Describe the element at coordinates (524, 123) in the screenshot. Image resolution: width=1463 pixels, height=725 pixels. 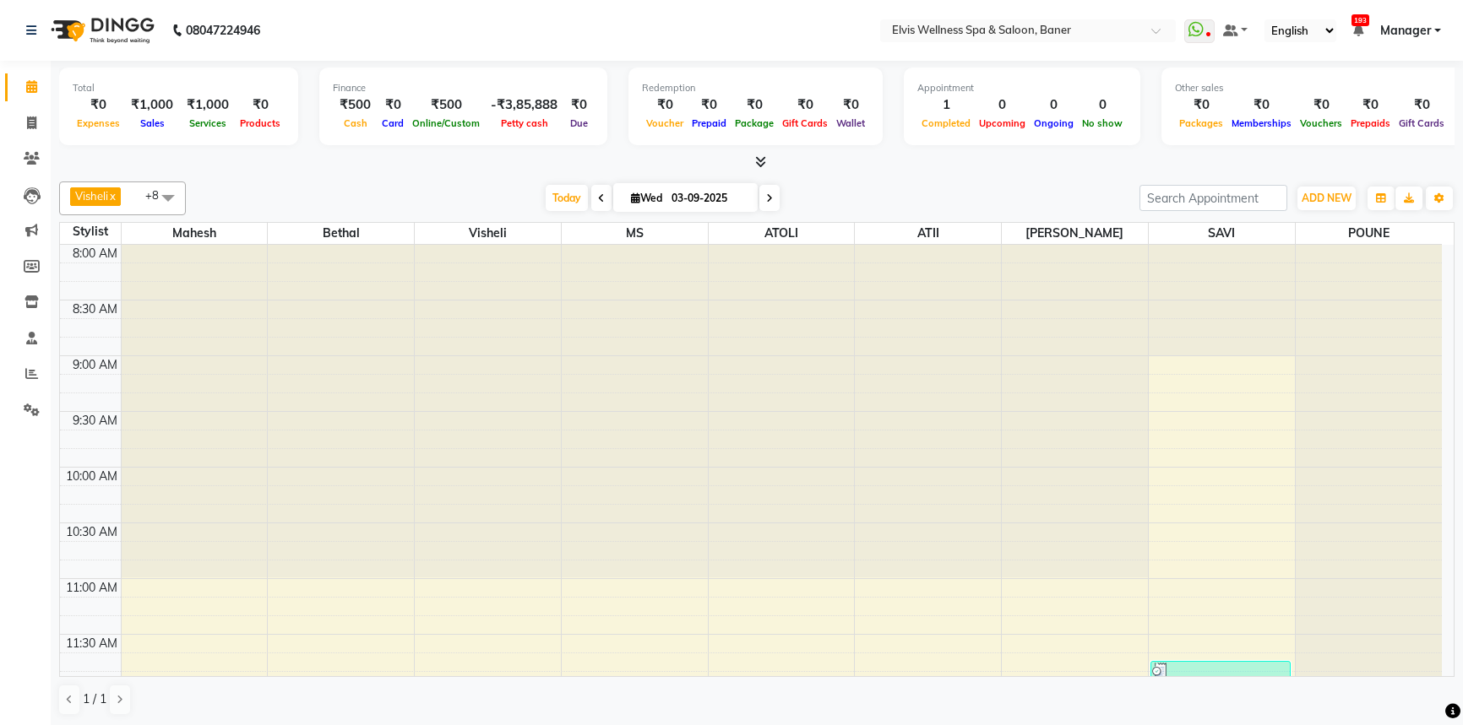
I see `span: Petty cash` at that location.